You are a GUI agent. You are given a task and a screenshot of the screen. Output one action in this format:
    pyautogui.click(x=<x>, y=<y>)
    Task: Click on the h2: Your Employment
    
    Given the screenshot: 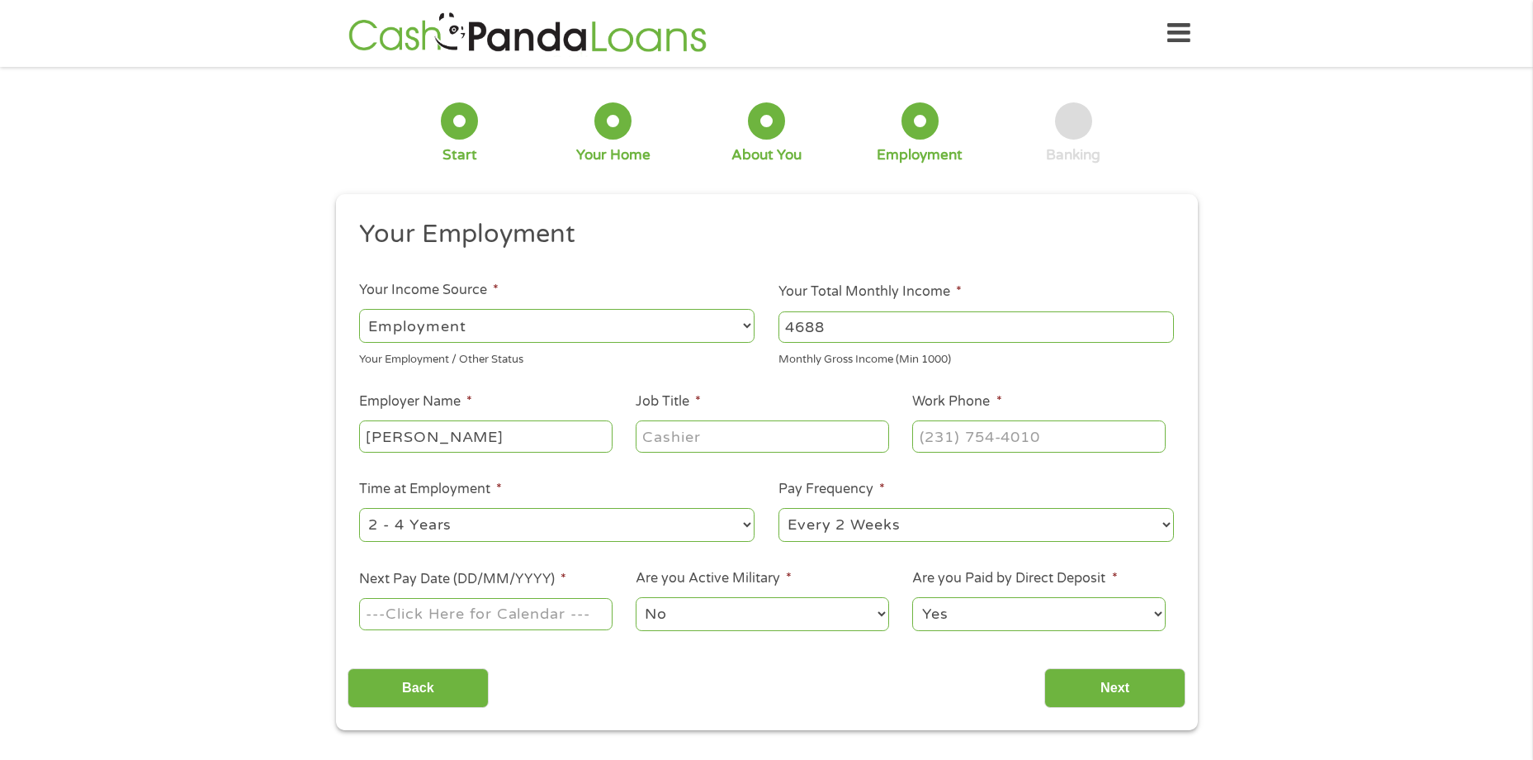 What is the action you would take?
    pyautogui.click(x=760, y=234)
    